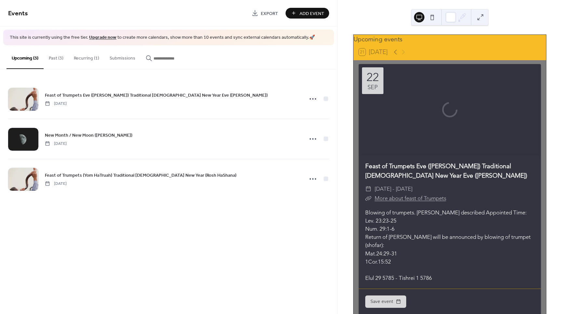 The height and width of the screenshot is (314, 562). I want to click on a: More about feast of Trumpets, so click(410, 198).